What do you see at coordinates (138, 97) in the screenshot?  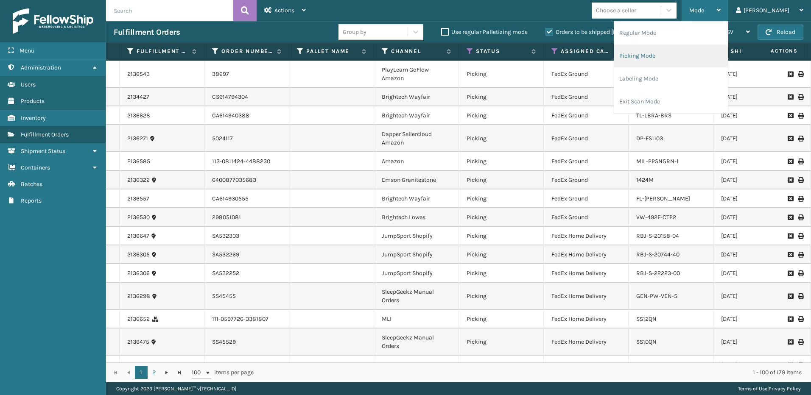 I see `a: 2134427` at bounding box center [138, 97].